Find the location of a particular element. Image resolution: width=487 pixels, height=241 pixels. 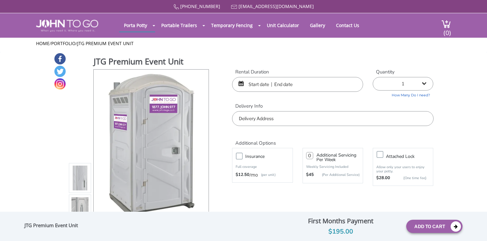

div: First Months Payment is located at coordinates (341, 221).